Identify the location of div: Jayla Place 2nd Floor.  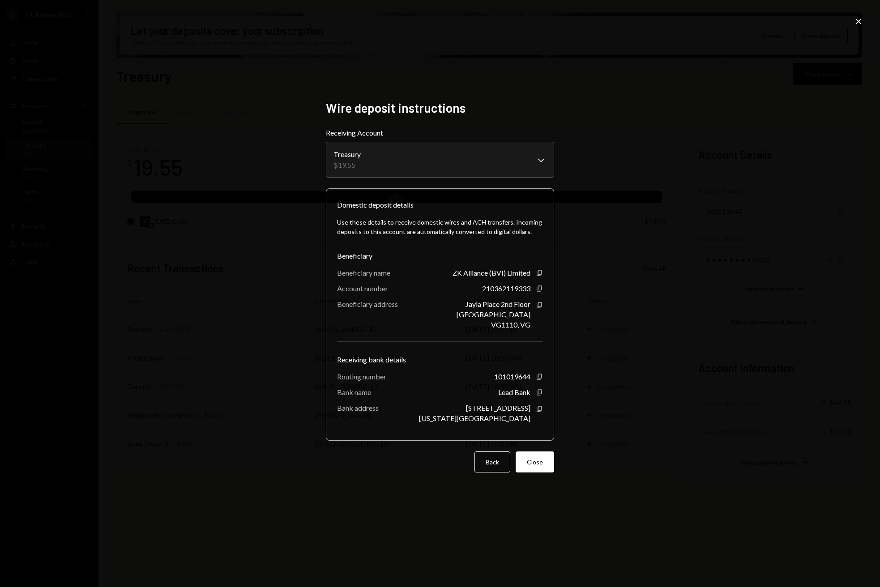
(498, 304).